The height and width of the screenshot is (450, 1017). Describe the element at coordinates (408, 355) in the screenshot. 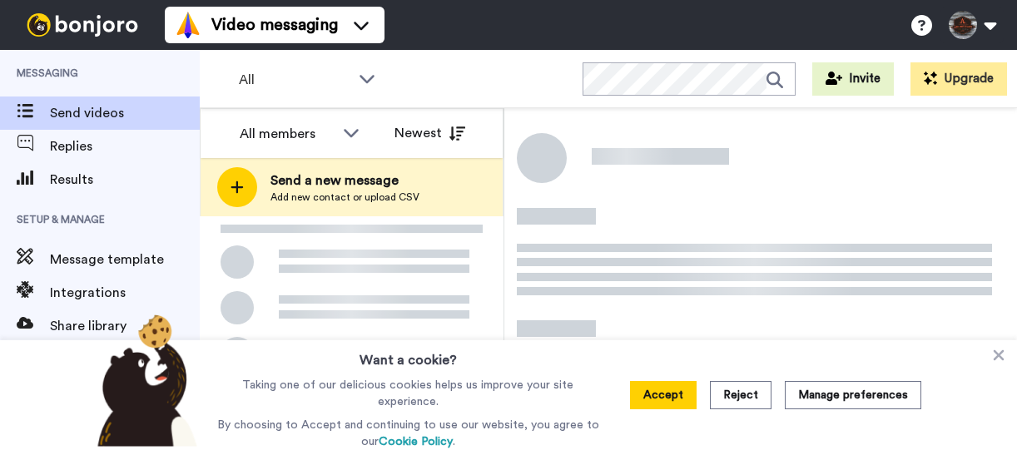

I see `h3: Want a cookie?` at that location.